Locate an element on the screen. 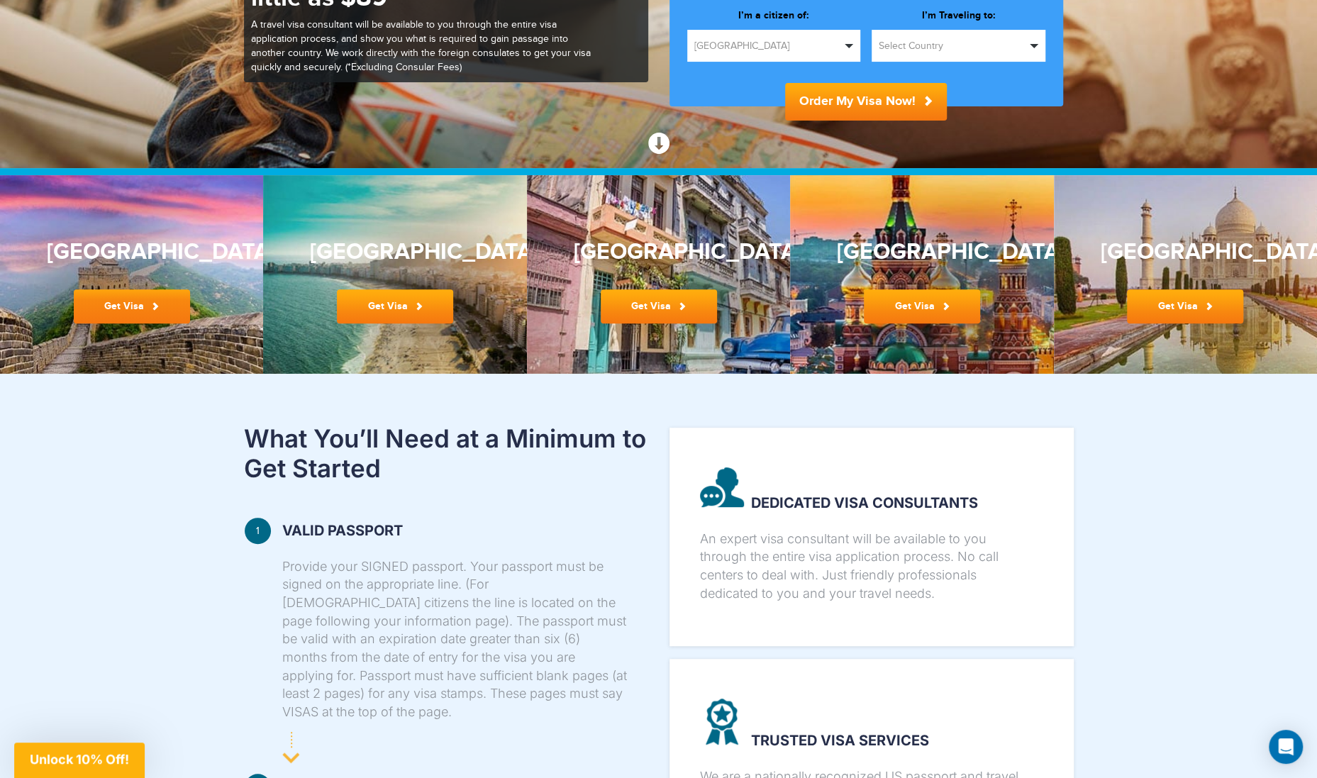  p: An expert visa consultant will be available to you through the entire visa application process. N... is located at coordinates (865, 566).